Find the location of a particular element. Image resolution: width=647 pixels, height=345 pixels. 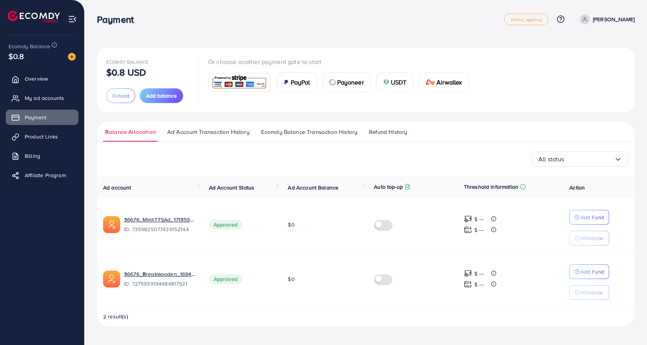

p: Or choose another payment gate to start is located at coordinates (341, 62).